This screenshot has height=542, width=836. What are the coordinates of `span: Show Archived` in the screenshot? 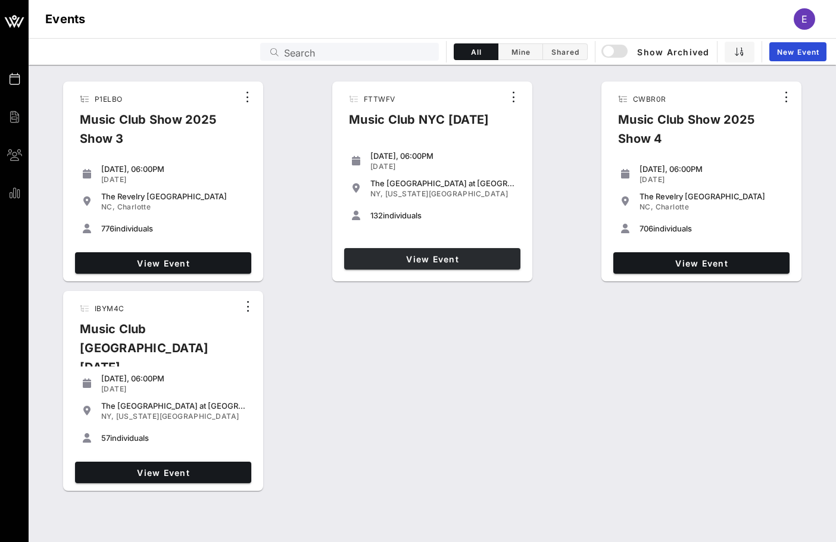 It's located at (656, 52).